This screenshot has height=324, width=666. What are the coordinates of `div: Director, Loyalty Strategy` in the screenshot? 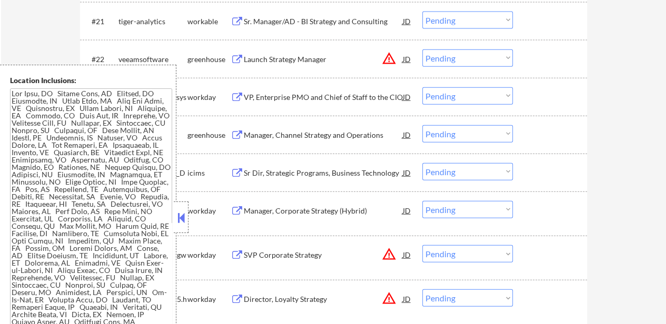 It's located at (323, 299).